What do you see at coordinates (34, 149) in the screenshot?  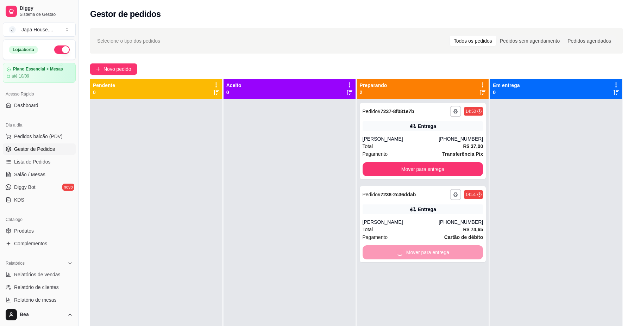 I see `span: Gestor de Pedidos` at bounding box center [34, 149].